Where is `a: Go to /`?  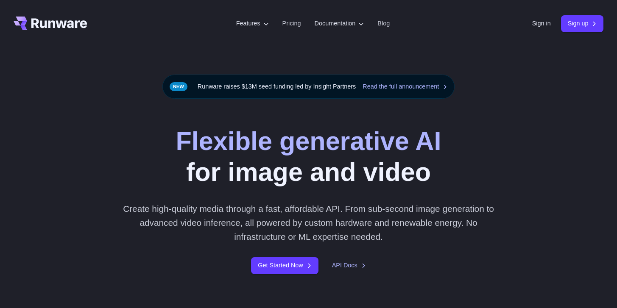 a: Go to / is located at coordinates (50, 23).